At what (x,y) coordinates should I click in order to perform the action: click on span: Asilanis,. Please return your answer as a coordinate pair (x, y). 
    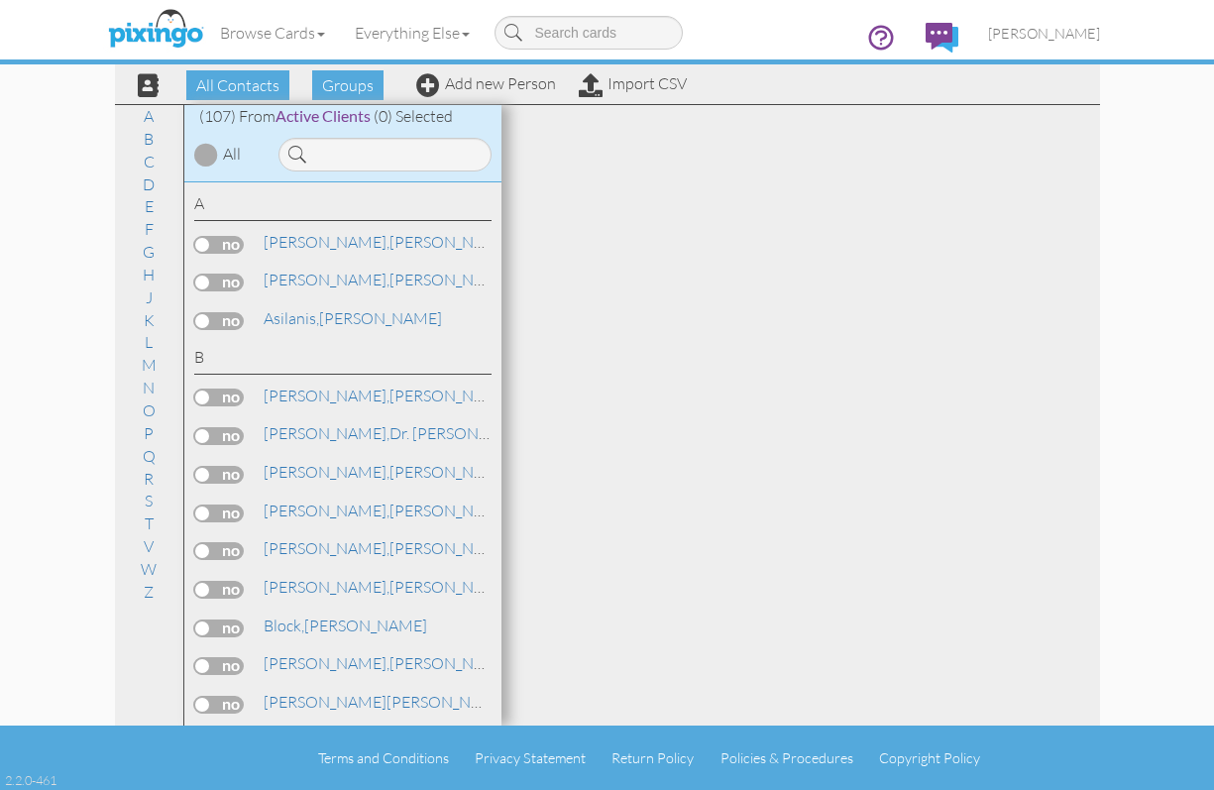
    Looking at the image, I should click on (291, 318).